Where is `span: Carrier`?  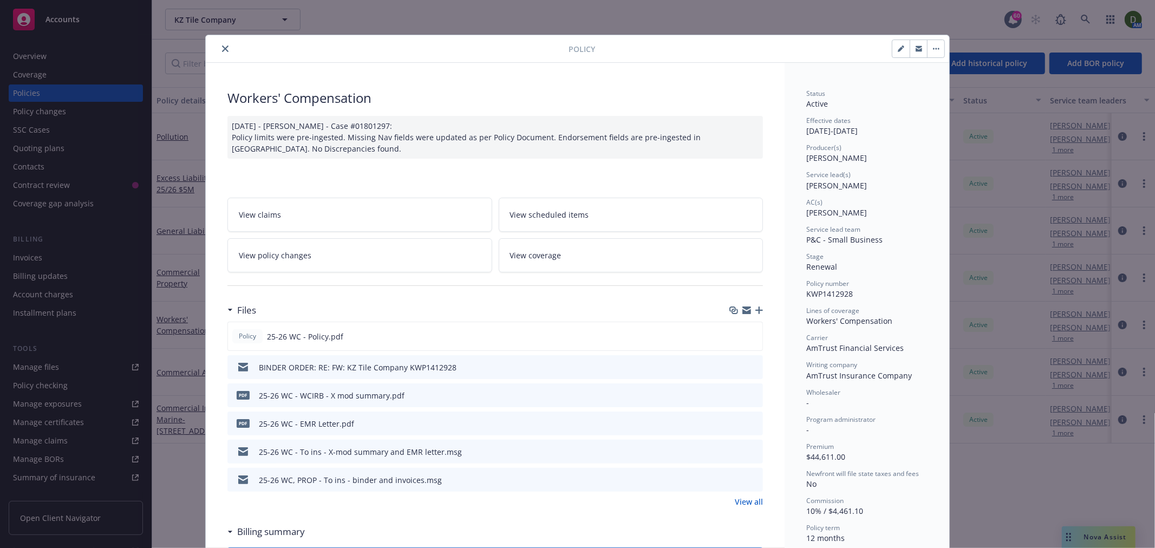 span: Carrier is located at coordinates (817, 337).